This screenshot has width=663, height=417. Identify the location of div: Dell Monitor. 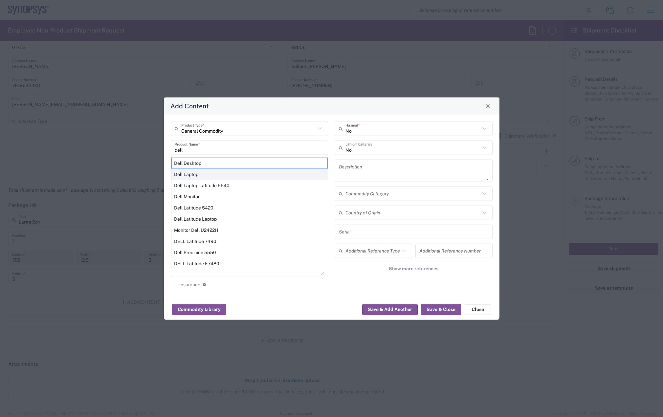
(250, 197).